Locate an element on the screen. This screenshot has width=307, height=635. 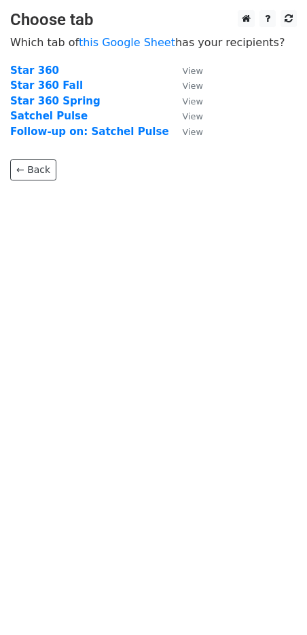
a: Star 360 Spring is located at coordinates (55, 101).